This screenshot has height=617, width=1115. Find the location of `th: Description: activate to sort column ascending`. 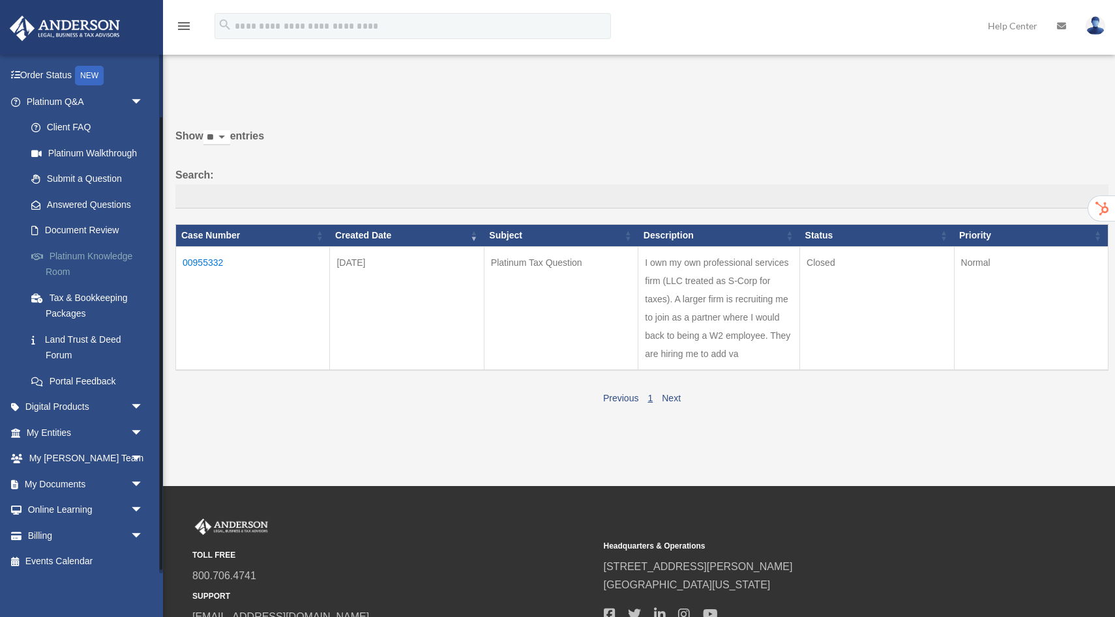

th: Description: activate to sort column ascending is located at coordinates (719, 236).